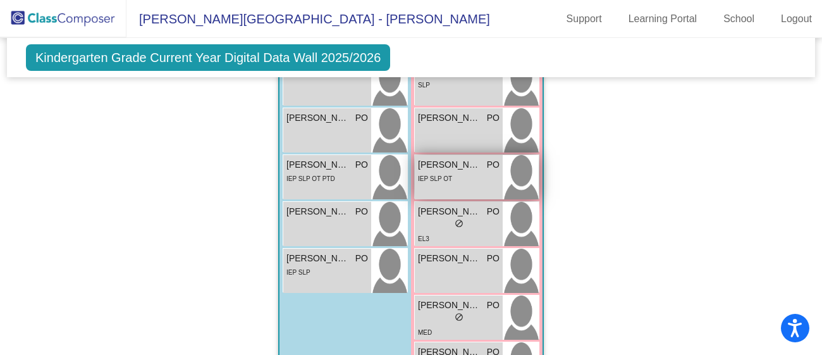 Image resolution: width=822 pixels, height=355 pixels. Describe the element at coordinates (423, 238) in the screenshot. I see `span: EL3` at that location.